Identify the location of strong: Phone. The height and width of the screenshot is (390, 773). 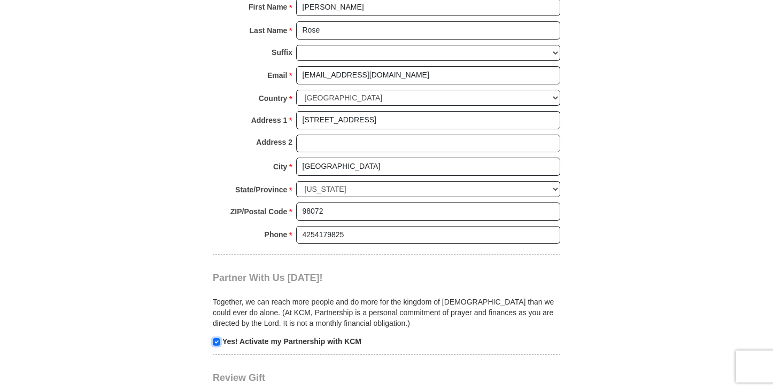
(276, 235).